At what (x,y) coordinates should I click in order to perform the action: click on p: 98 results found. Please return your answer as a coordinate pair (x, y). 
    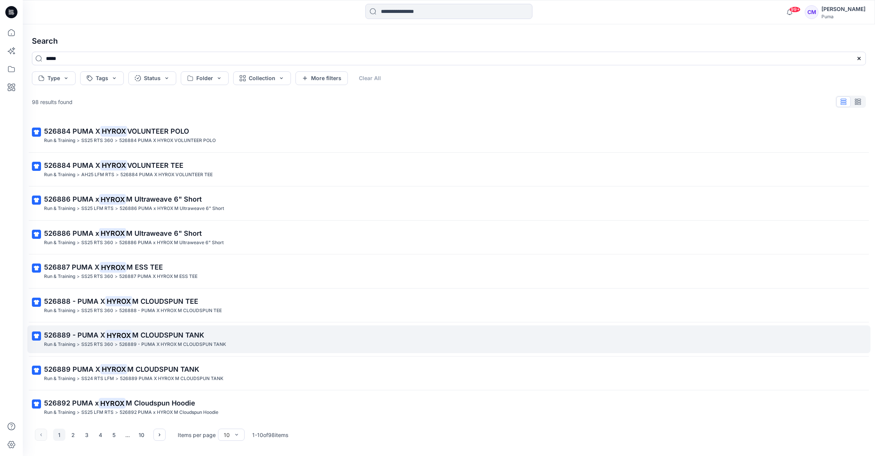
    Looking at the image, I should click on (52, 102).